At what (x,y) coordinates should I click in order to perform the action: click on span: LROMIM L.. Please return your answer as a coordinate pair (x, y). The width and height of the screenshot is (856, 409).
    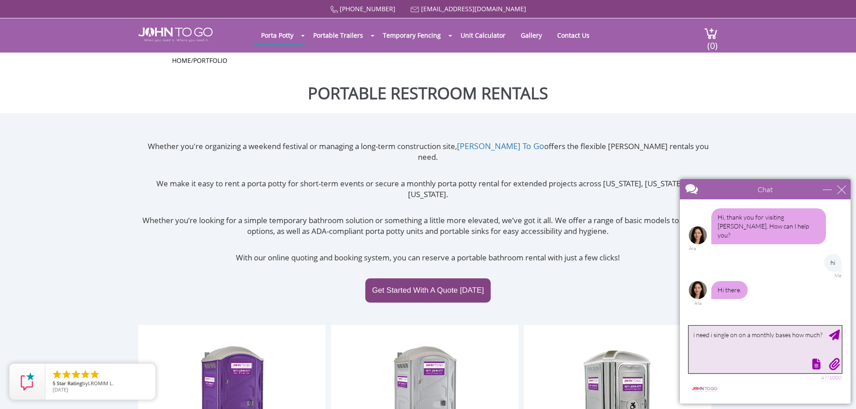
    Looking at the image, I should click on (101, 383).